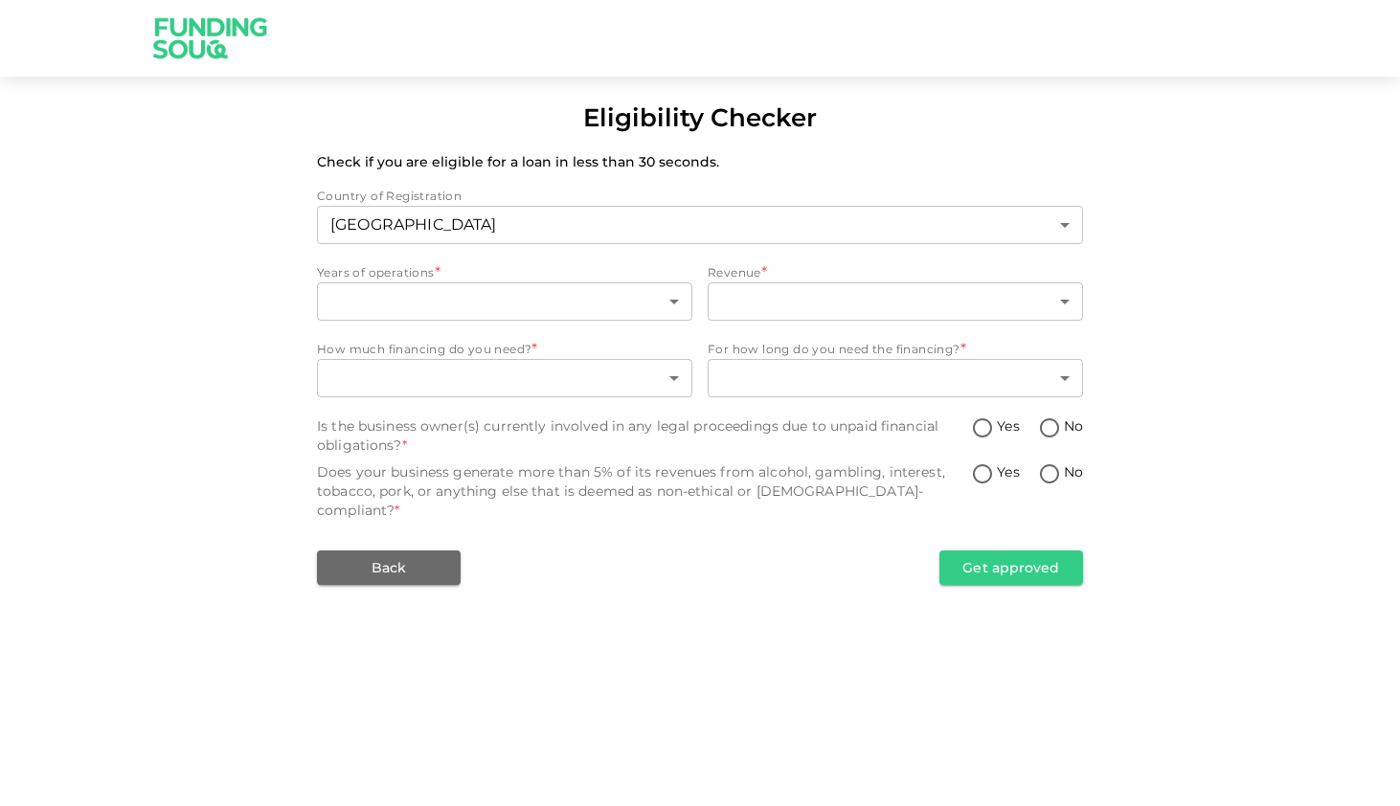 The image size is (1400, 806). Describe the element at coordinates (389, 195) in the screenshot. I see `span: Country of Registration` at that location.